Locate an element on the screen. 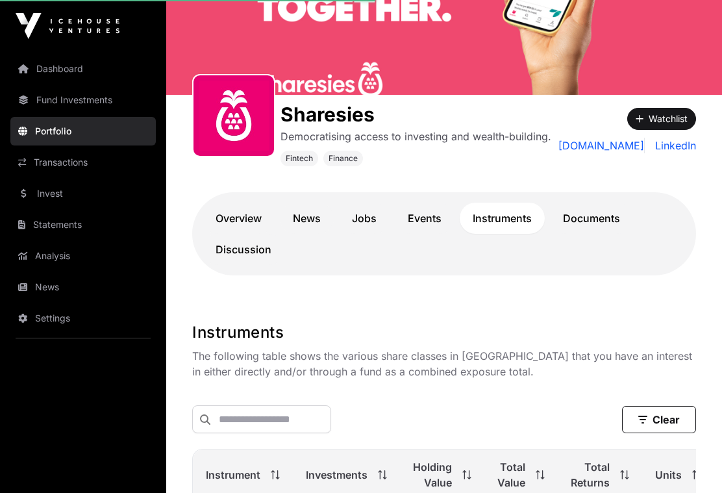  a: LinkedIn is located at coordinates (673, 145).